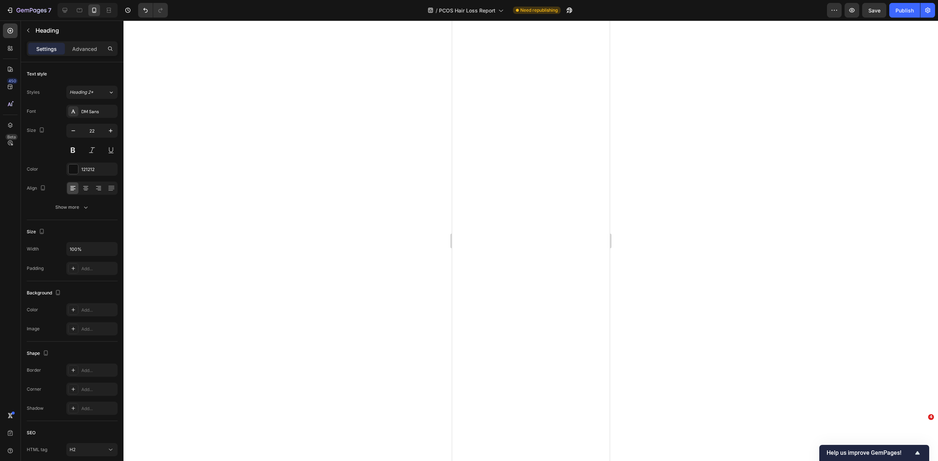  I want to click on div: Shape, so click(38, 353).